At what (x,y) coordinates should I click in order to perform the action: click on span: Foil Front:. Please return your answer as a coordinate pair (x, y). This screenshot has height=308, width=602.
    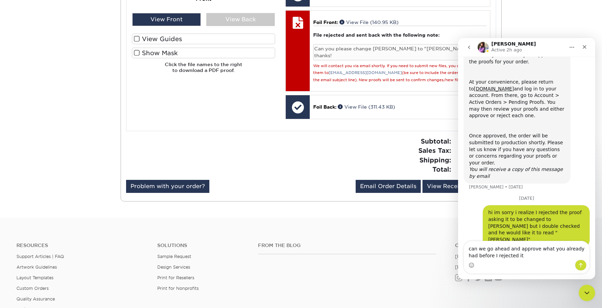
    Looking at the image, I should click on (325, 22).